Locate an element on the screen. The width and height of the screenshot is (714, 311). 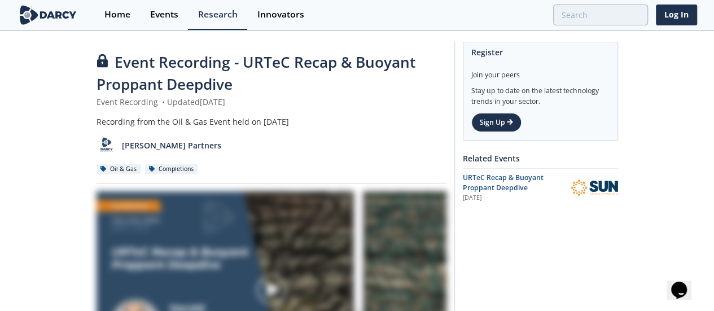
input: Advanced Search is located at coordinates (600, 15).